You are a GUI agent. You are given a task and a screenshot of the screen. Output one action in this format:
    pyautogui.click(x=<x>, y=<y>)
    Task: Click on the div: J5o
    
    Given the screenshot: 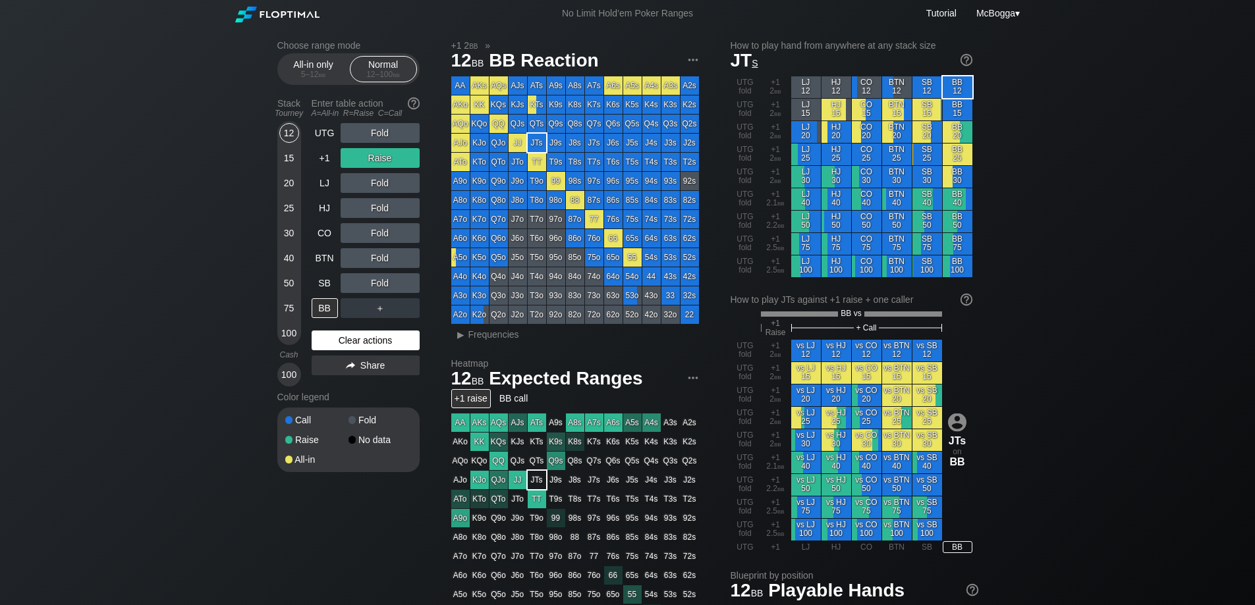 What is the action you would take?
    pyautogui.click(x=518, y=258)
    